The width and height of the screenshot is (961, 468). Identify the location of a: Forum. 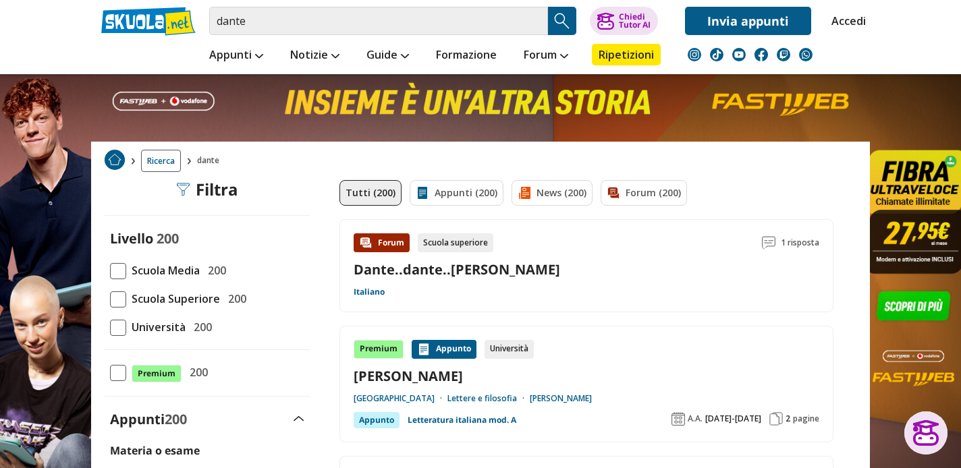
(546, 56).